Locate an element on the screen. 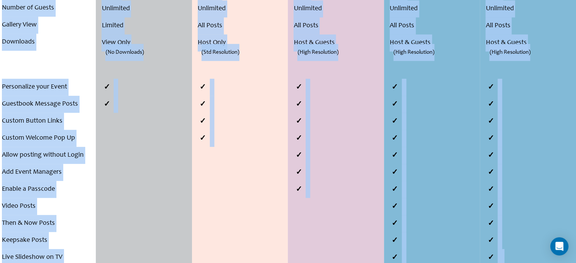  li: Guestbook Message Posts is located at coordinates (48, 104).